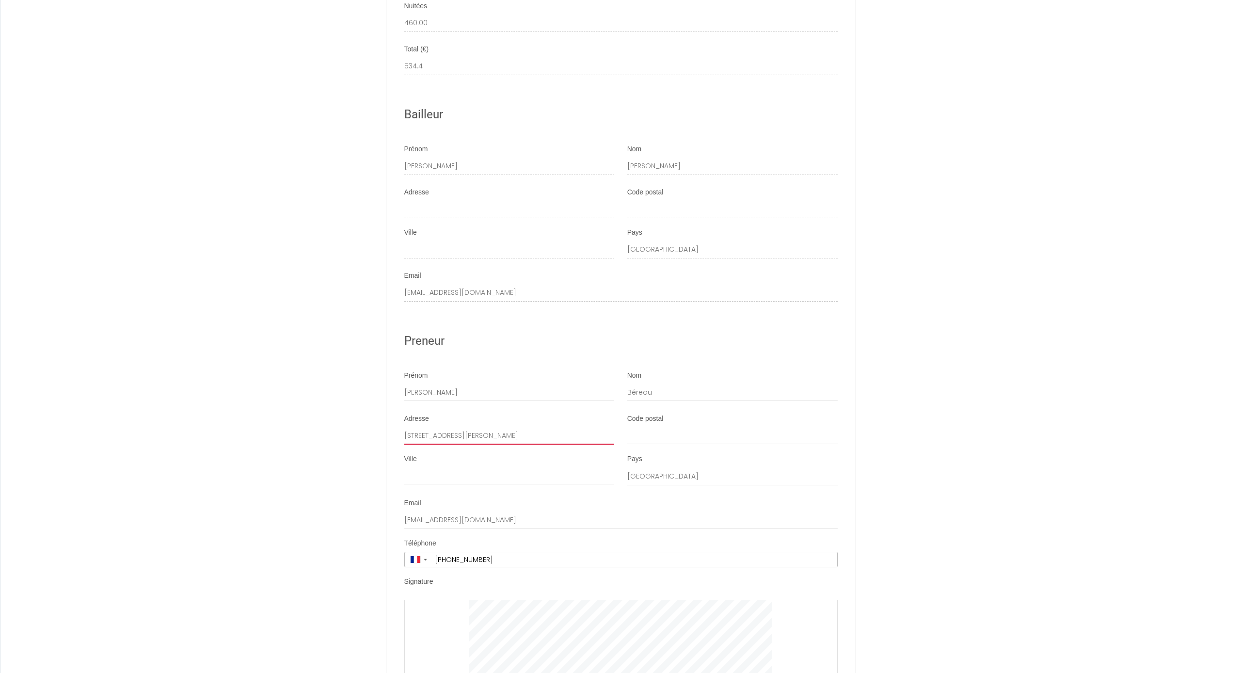  Describe the element at coordinates (621, 341) in the screenshot. I see `h2: Preneur` at that location.